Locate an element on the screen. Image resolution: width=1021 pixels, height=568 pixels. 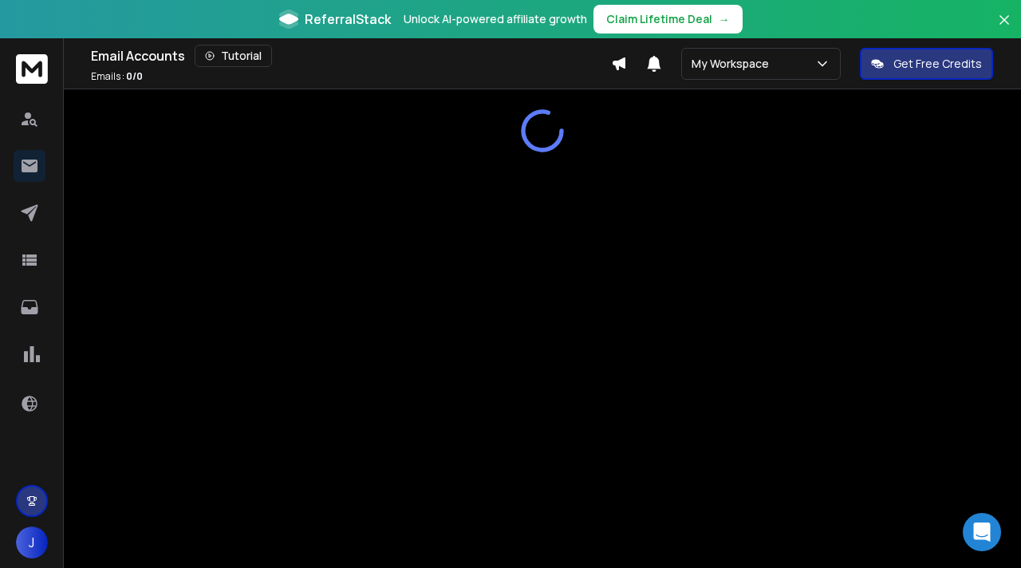
p: Unlock AI-powered affiliate growth is located at coordinates (495, 19).